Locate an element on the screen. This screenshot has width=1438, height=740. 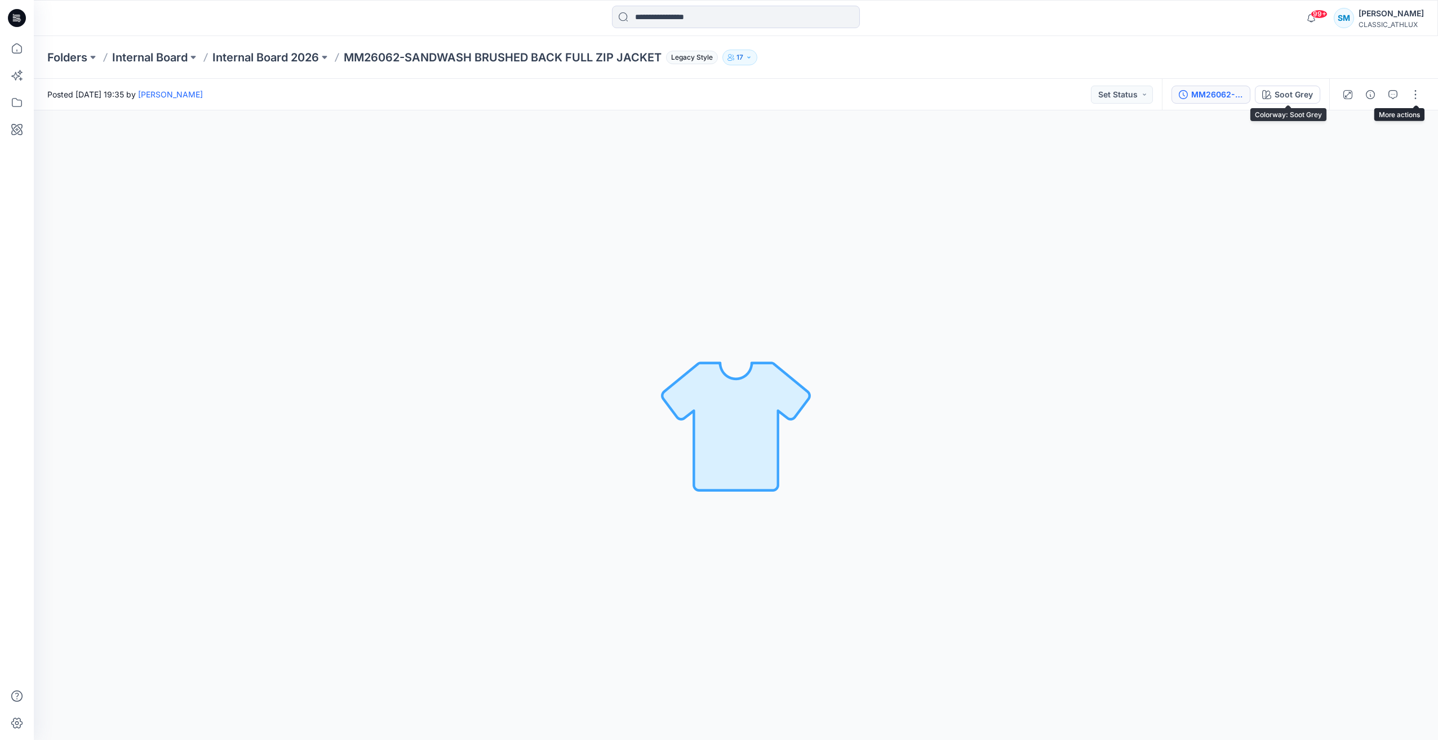
img: No Outline is located at coordinates (736, 425).